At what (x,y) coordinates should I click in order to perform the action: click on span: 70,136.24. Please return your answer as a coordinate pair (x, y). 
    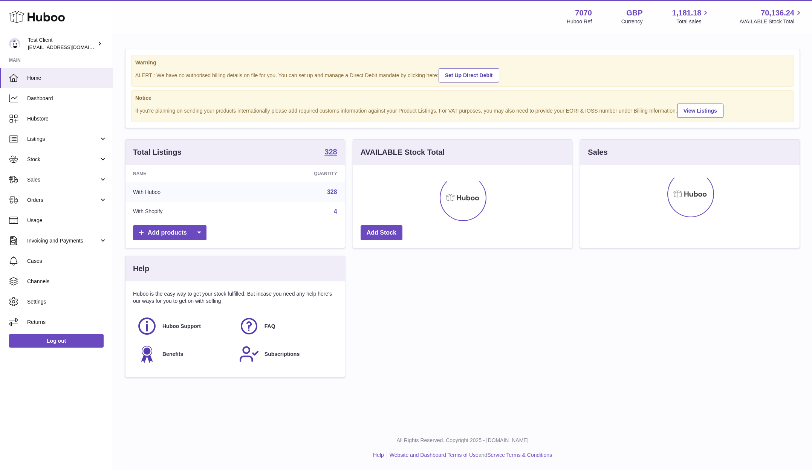
    Looking at the image, I should click on (777, 13).